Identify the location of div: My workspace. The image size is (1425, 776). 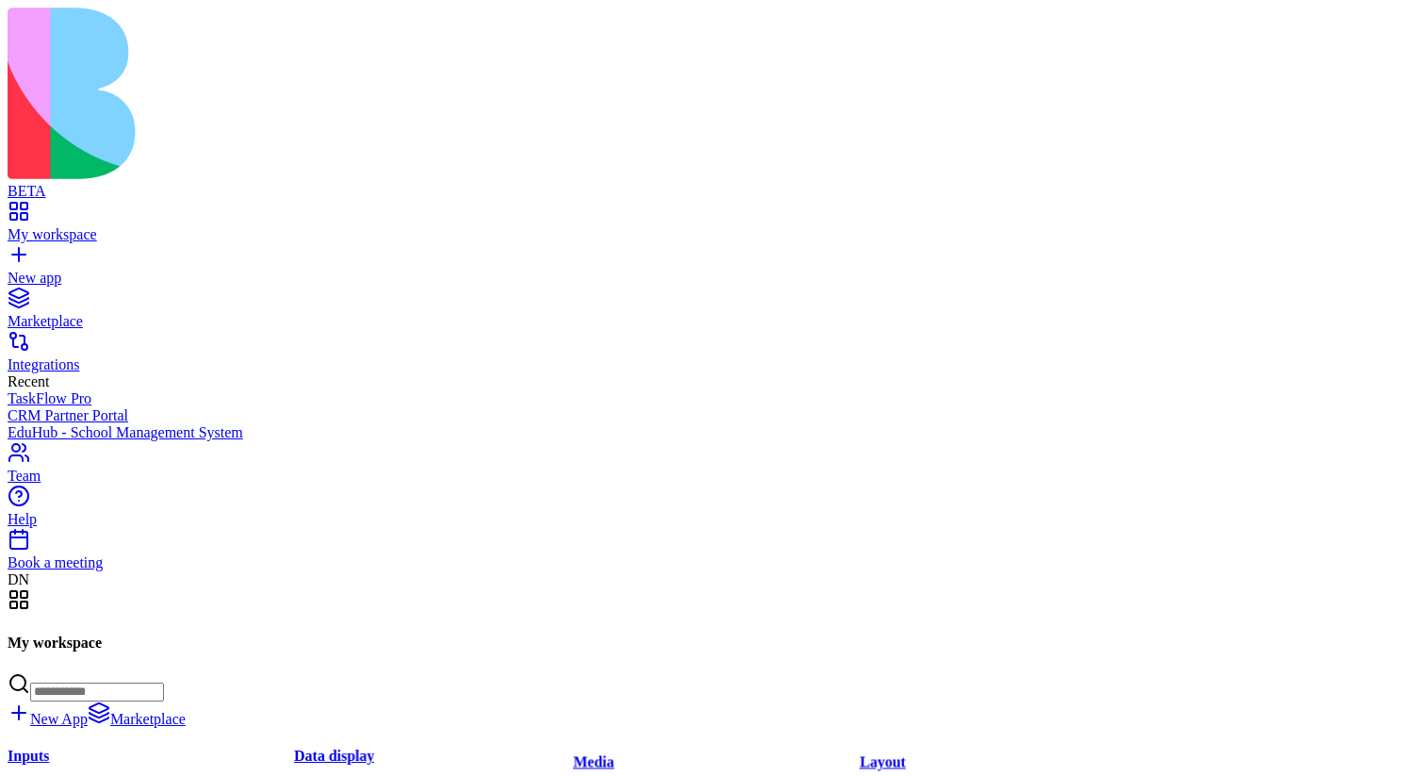
(713, 235).